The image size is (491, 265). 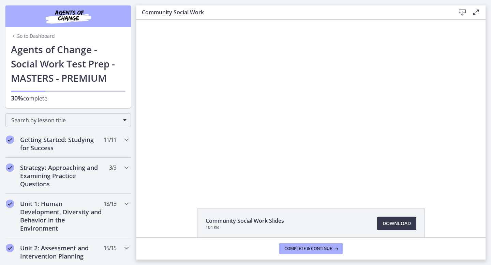 I want to click on span: 30%, so click(x=17, y=98).